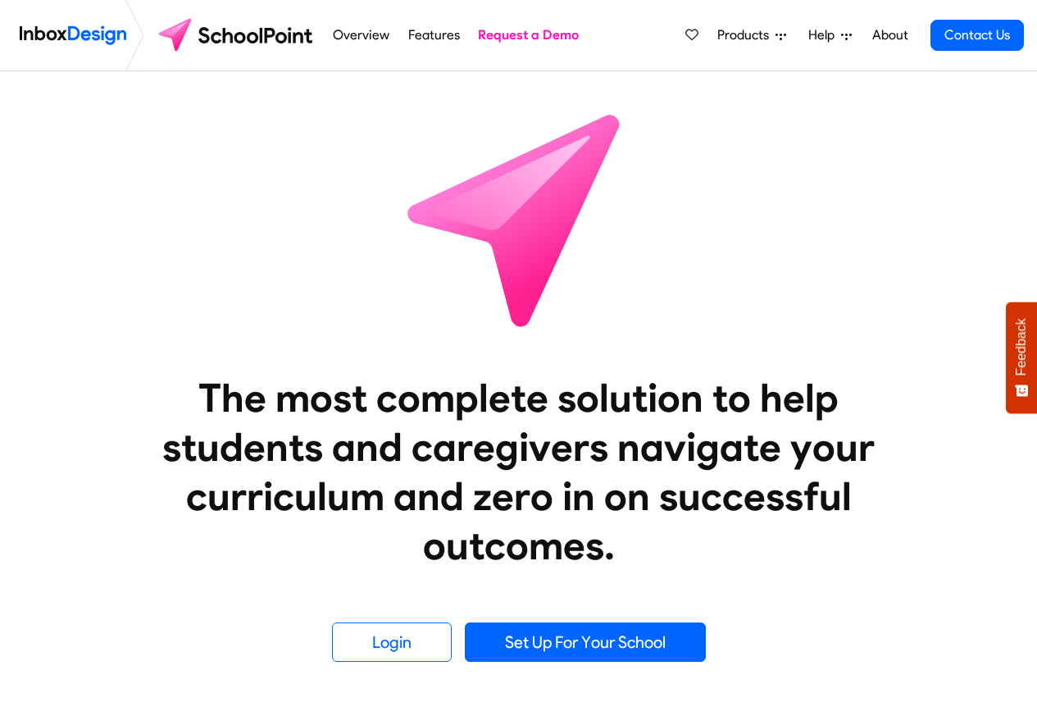  What do you see at coordinates (1022, 358) in the screenshot?
I see `button: Feedback - Show survey` at bounding box center [1022, 358].